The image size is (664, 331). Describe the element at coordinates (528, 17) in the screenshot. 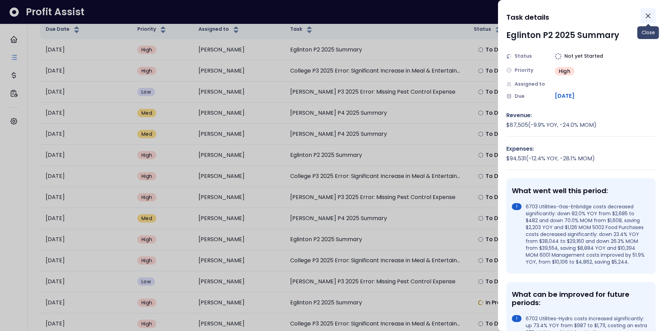

I see `h1: Task details` at that location.